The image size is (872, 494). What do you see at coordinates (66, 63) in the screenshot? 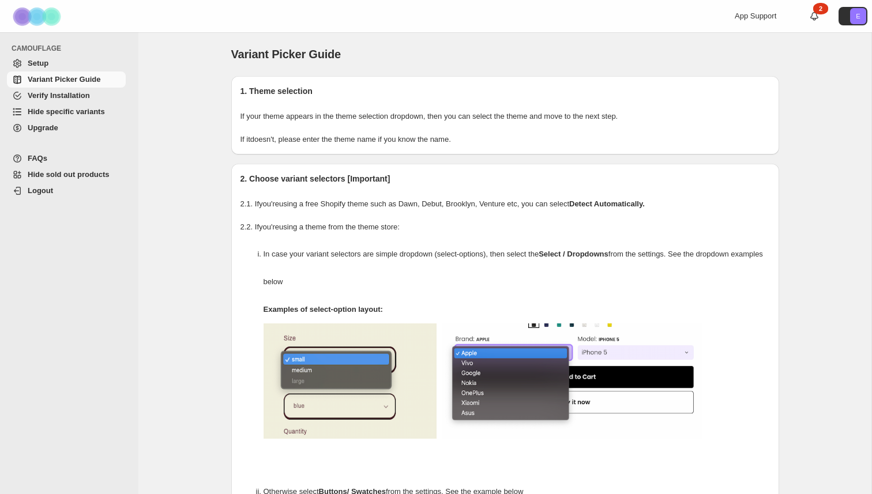
I see `a: Setup` at bounding box center [66, 63].